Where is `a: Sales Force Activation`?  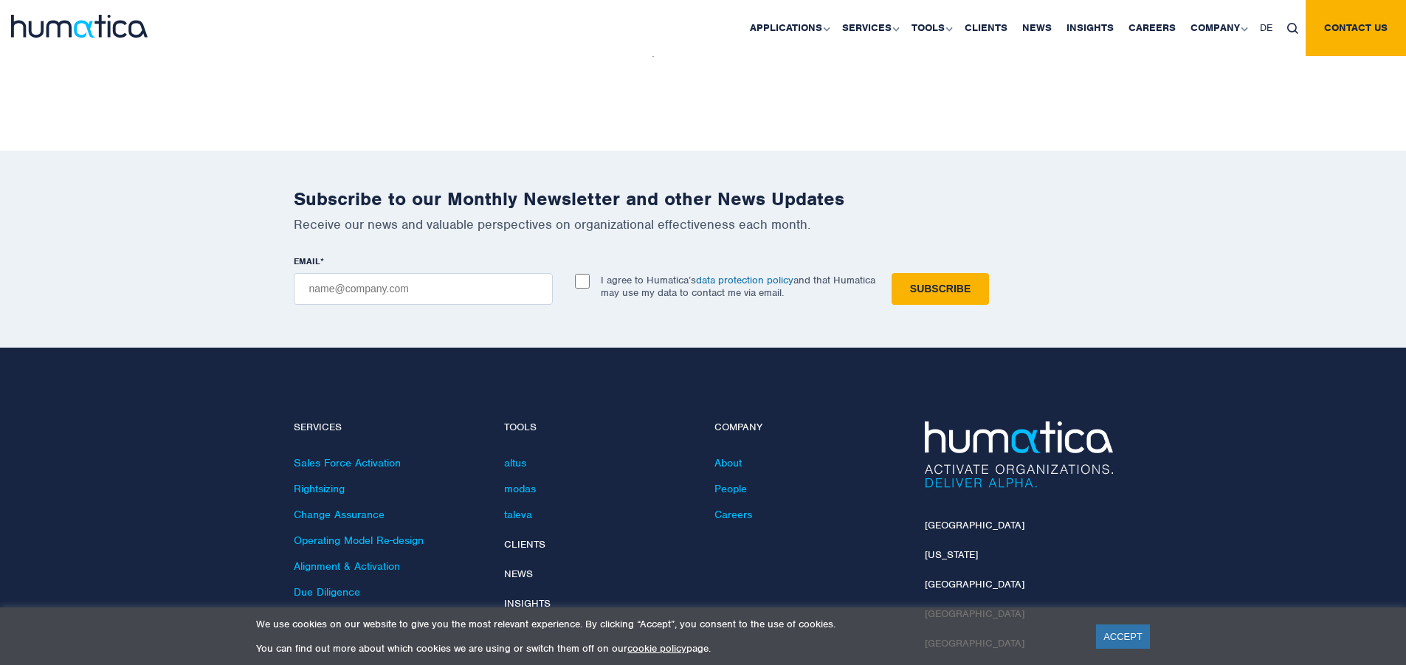 a: Sales Force Activation is located at coordinates (347, 463).